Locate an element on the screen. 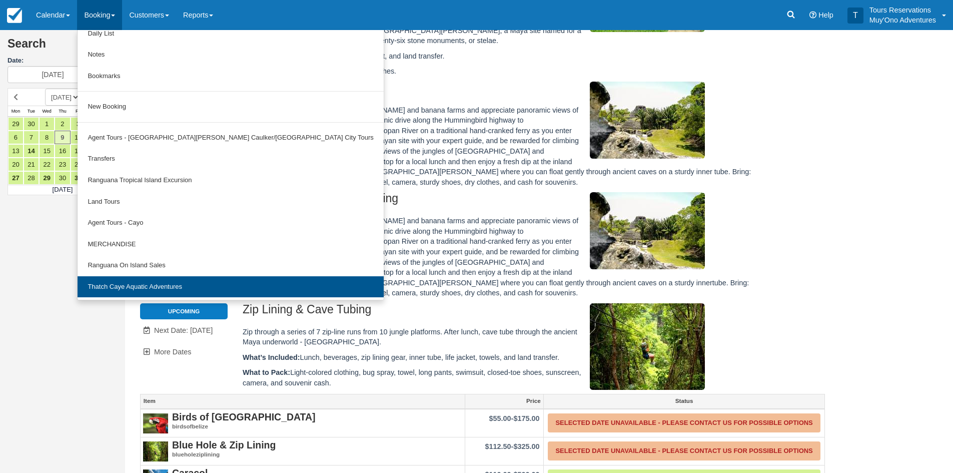 The width and height of the screenshot is (953, 473). a: Item is located at coordinates (303, 401).